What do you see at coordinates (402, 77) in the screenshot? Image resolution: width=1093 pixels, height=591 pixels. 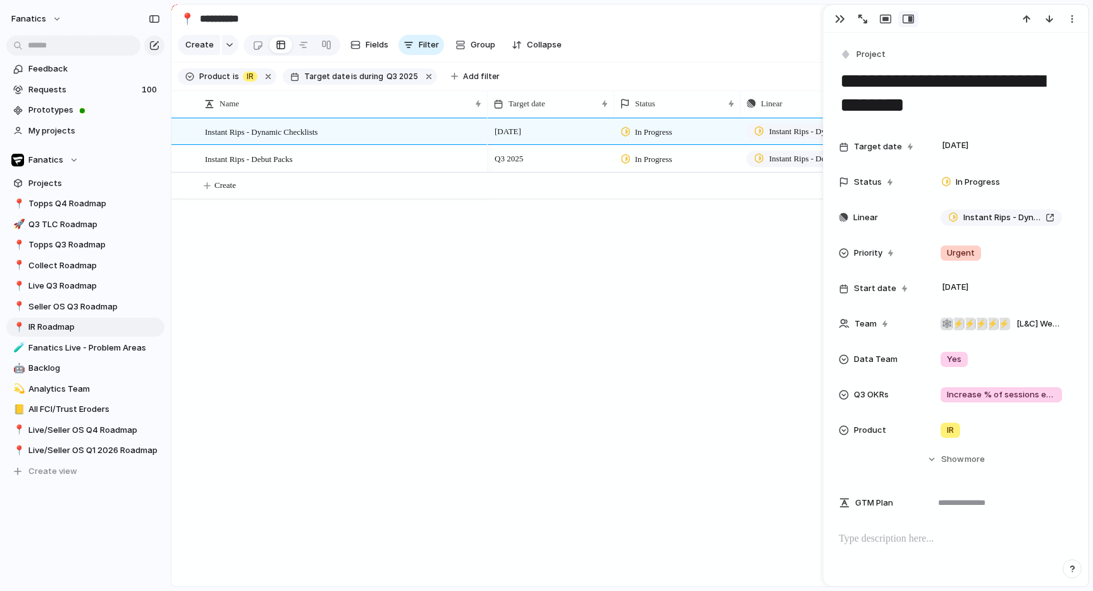 I see `button: Q3 2025` at bounding box center [402, 77].